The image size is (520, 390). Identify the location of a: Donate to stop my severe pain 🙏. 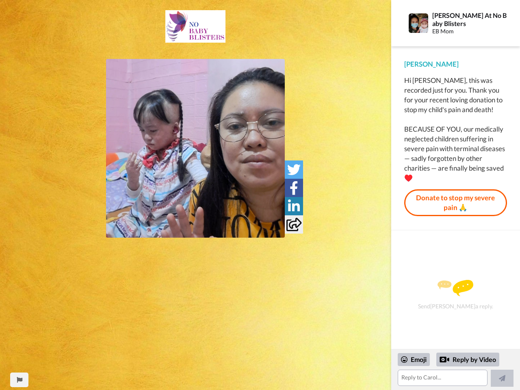
(455, 203).